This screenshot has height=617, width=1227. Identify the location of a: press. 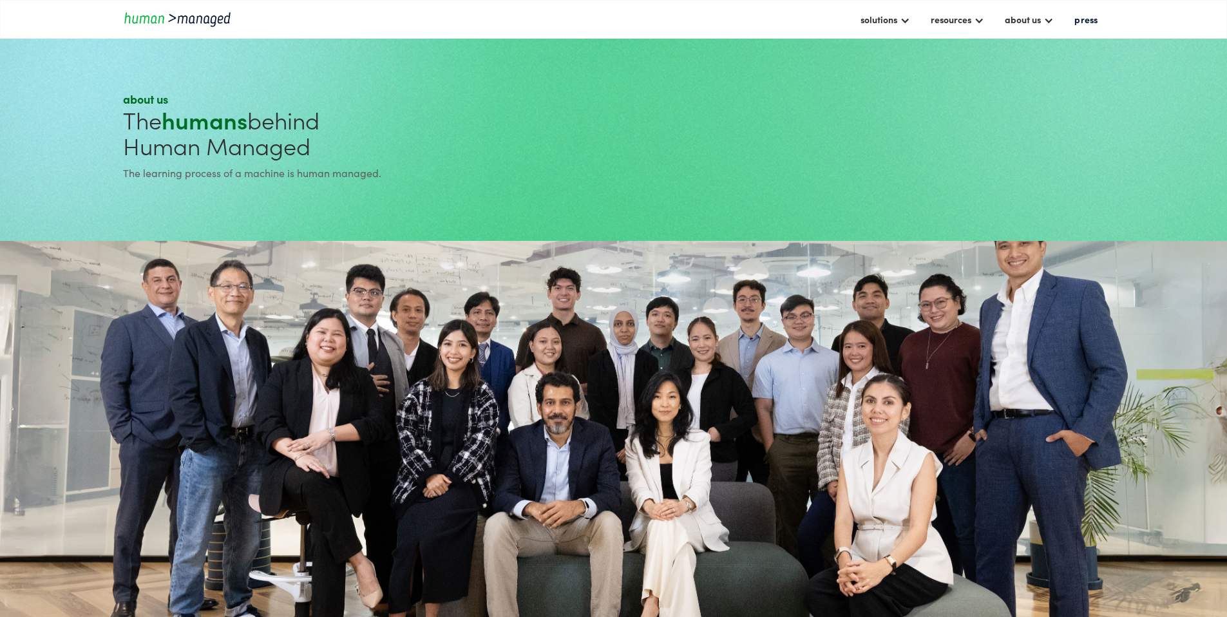
(1086, 19).